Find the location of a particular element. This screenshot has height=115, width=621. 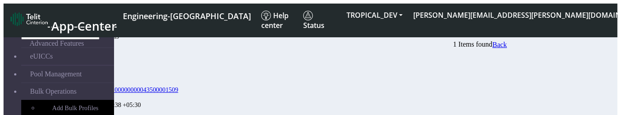

a: 89033023428100000000043500001509 is located at coordinates (127, 89).